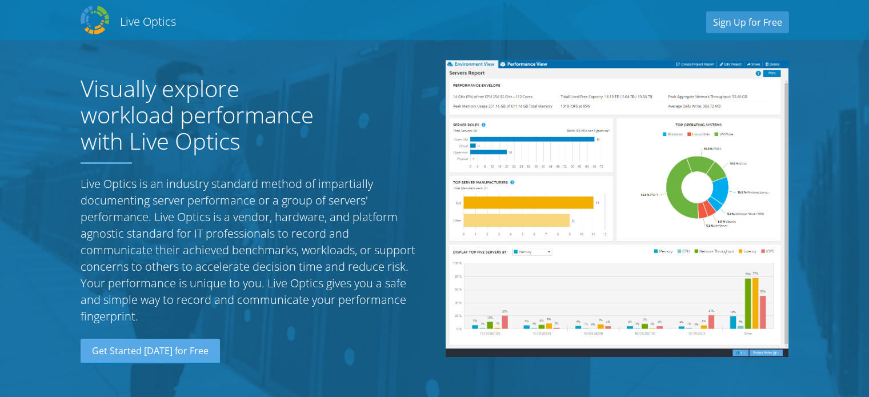 The image size is (869, 397). I want to click on h1: Visually explore workload performance with Live Optics, so click(209, 115).